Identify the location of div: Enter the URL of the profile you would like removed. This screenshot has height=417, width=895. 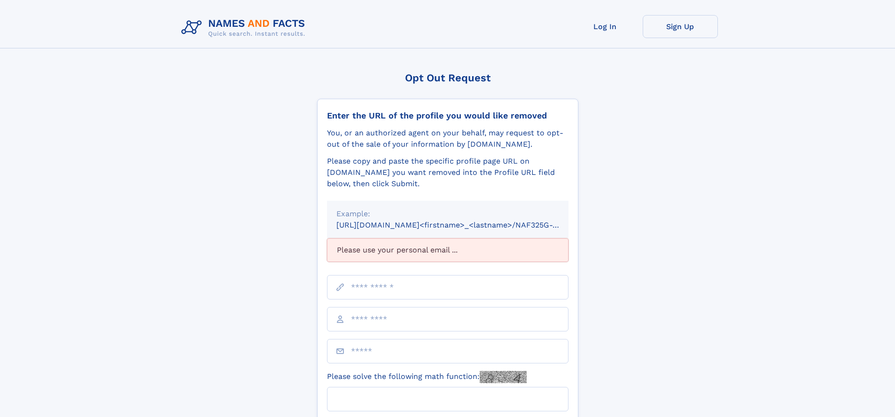
(448, 116).